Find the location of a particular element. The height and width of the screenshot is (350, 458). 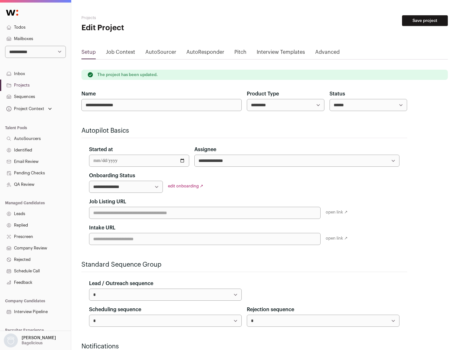

a: Pitch is located at coordinates (240, 53).